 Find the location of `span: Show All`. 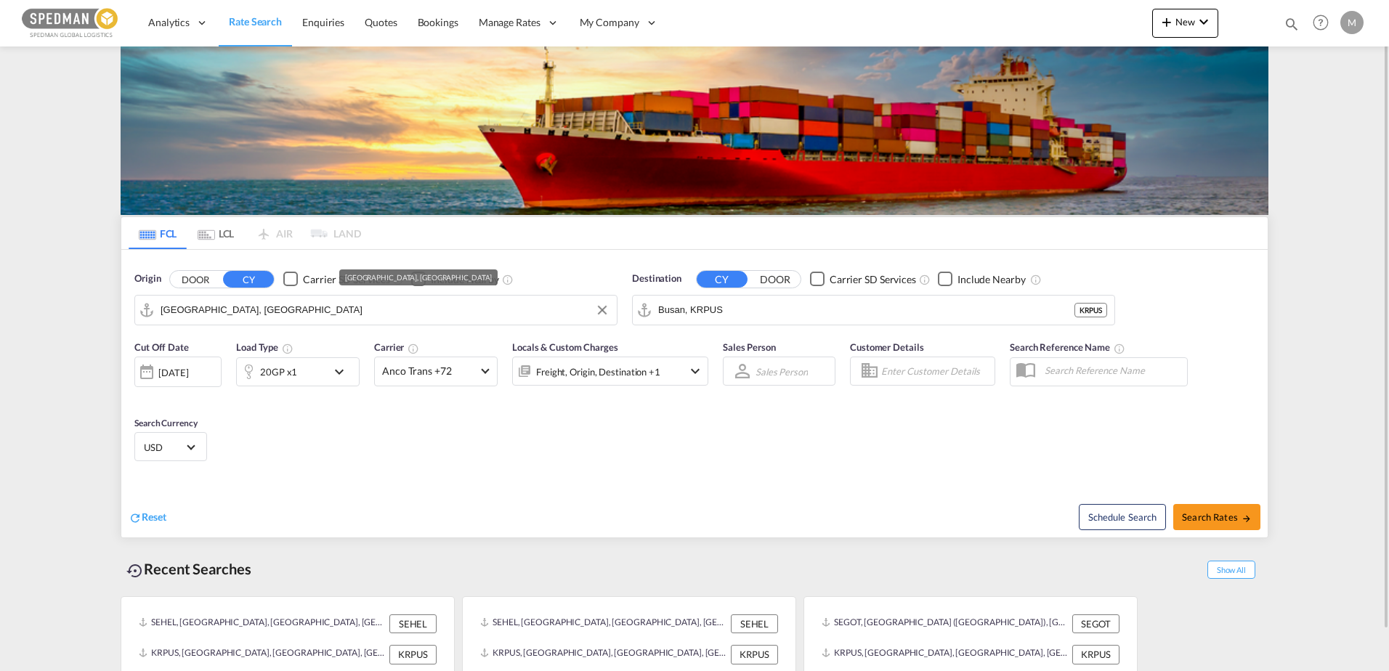

span: Show All is located at coordinates (1231, 569).